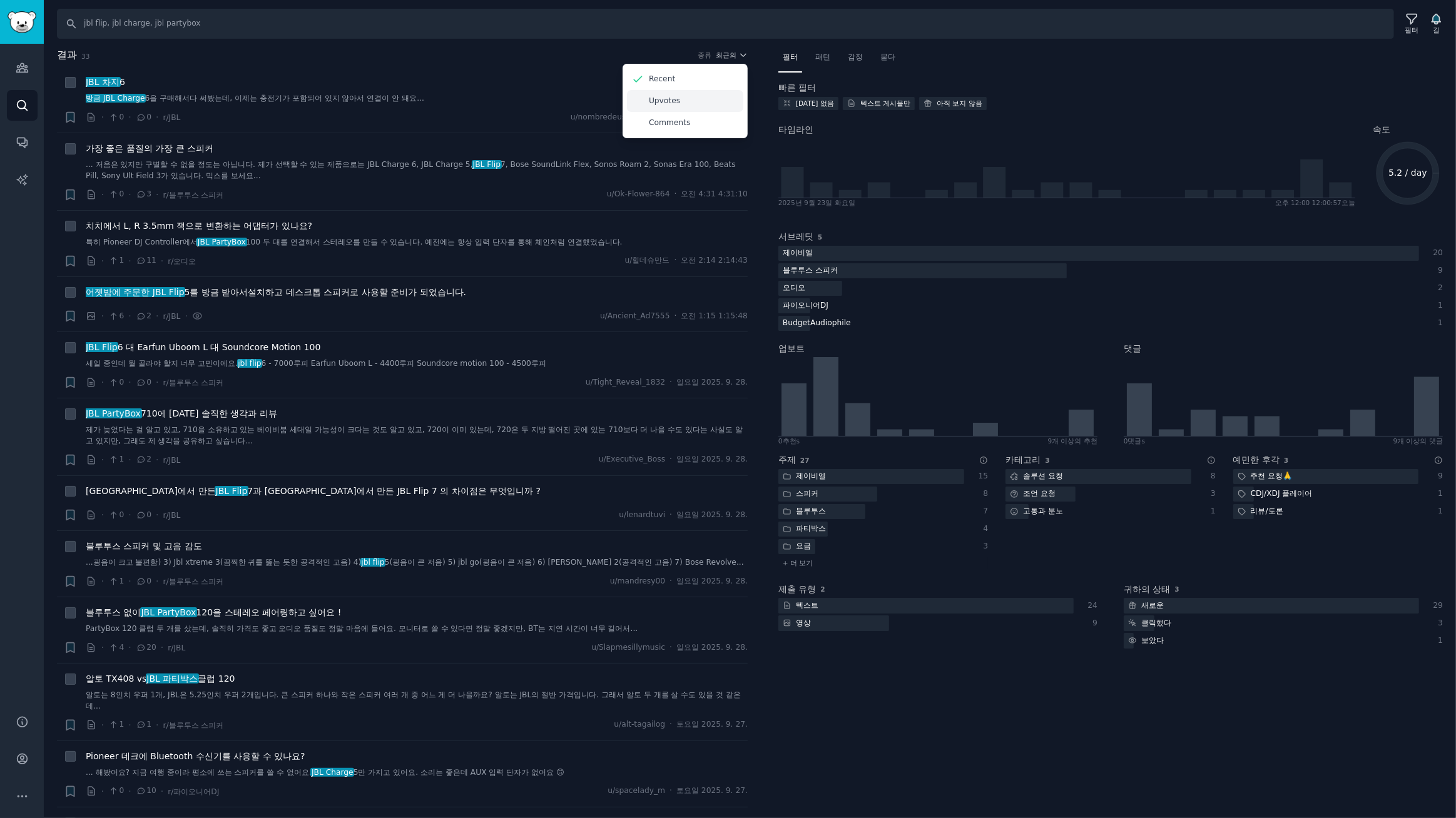  What do you see at coordinates (22, 22) in the screenshot?
I see `img: GummySearch 로고` at bounding box center [22, 22].